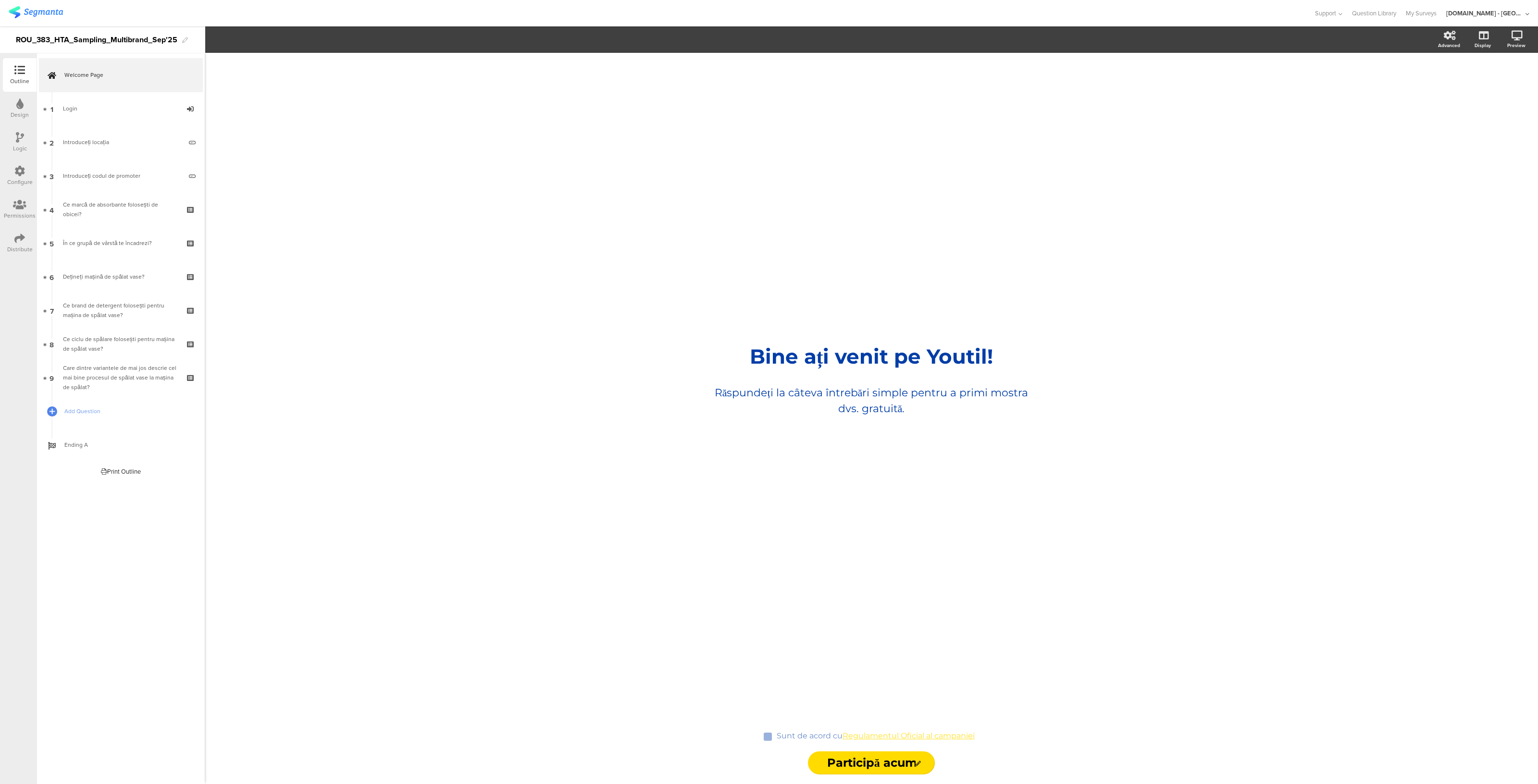 The width and height of the screenshot is (1538, 784). I want to click on span: 3, so click(51, 176).